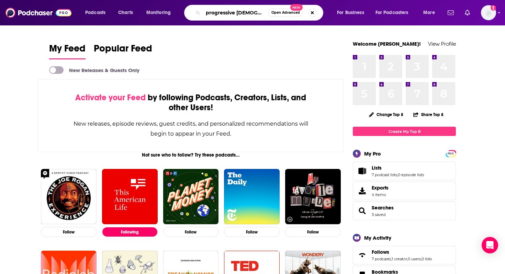 This screenshot has width=505, height=274. What do you see at coordinates (404, 191) in the screenshot?
I see `a: Exports` at bounding box center [404, 191].